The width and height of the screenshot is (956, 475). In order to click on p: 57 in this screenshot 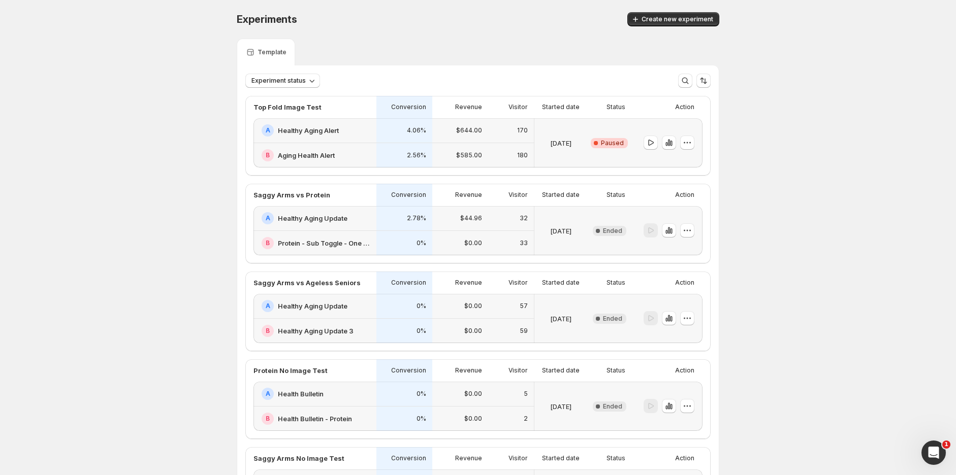, I will do `click(524, 306)`.